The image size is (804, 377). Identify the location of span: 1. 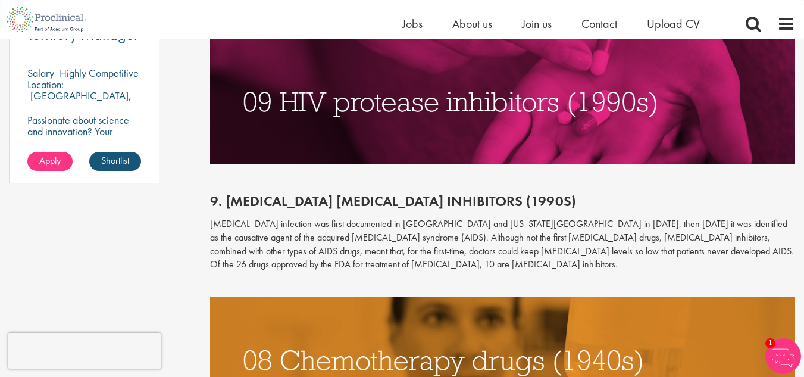
(770, 343).